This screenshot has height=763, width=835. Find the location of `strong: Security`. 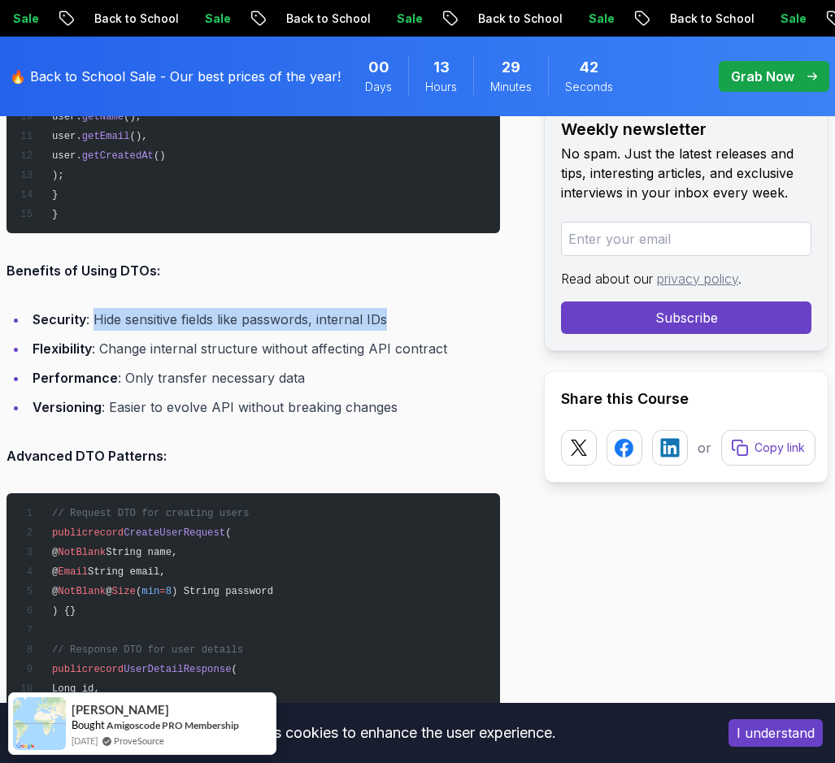

strong: Security is located at coordinates (59, 319).